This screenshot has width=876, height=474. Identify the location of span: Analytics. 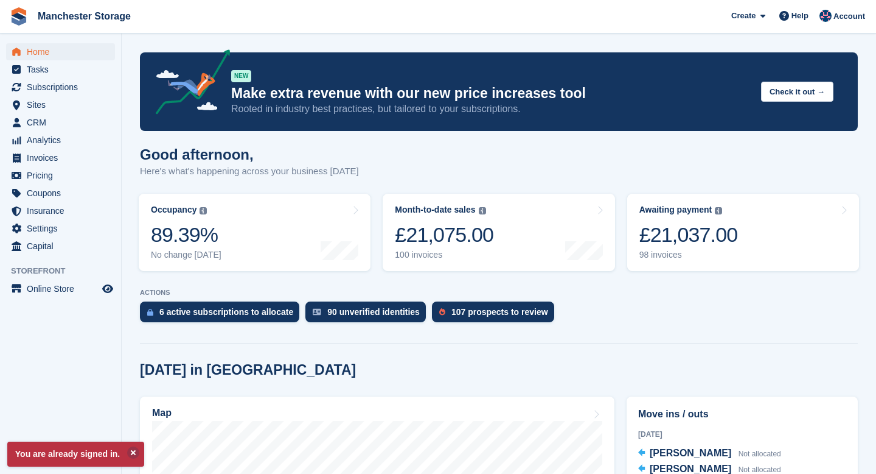
(63, 140).